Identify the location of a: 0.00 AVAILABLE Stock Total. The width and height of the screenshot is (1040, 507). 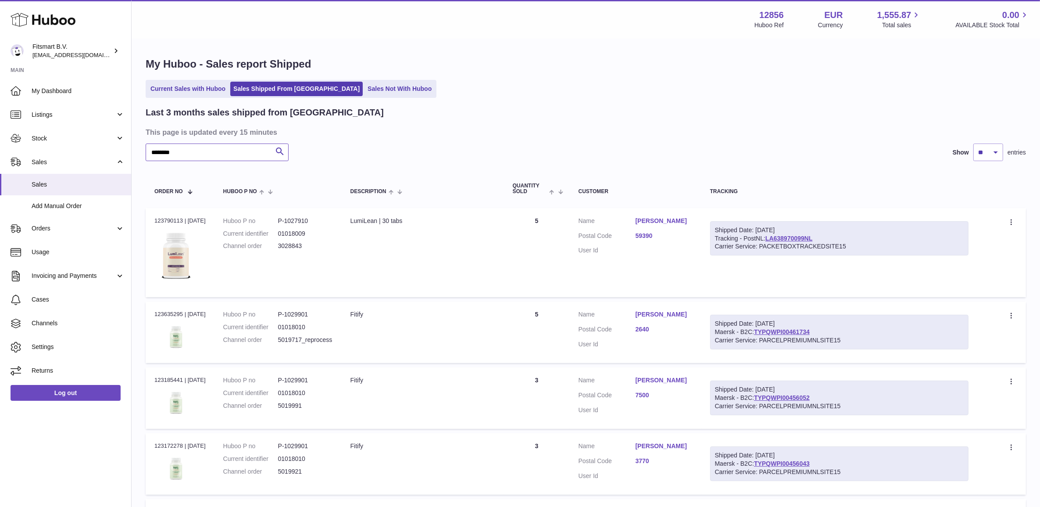
(992, 19).